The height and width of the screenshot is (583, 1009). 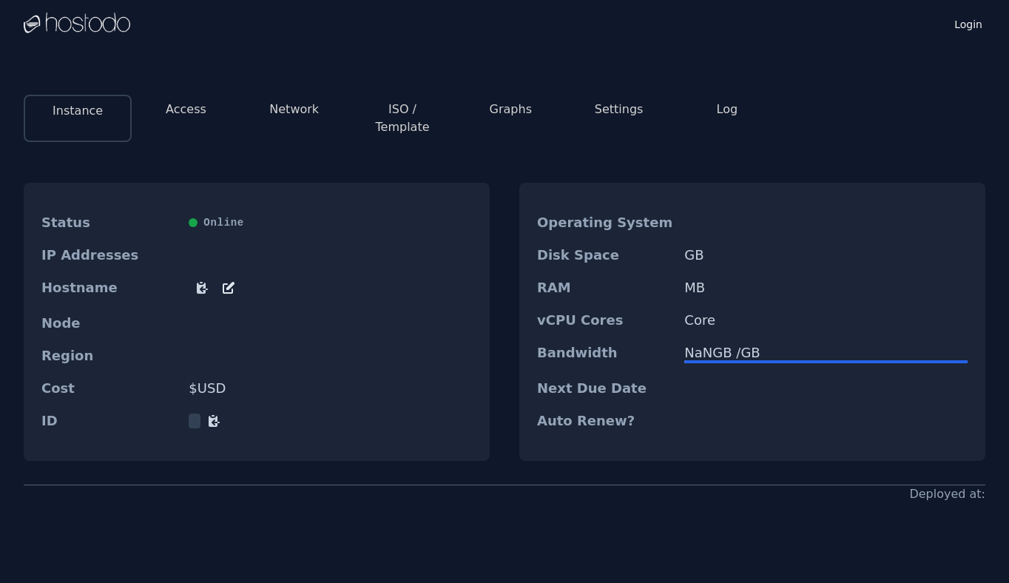 I want to click on button: Graphs, so click(x=511, y=110).